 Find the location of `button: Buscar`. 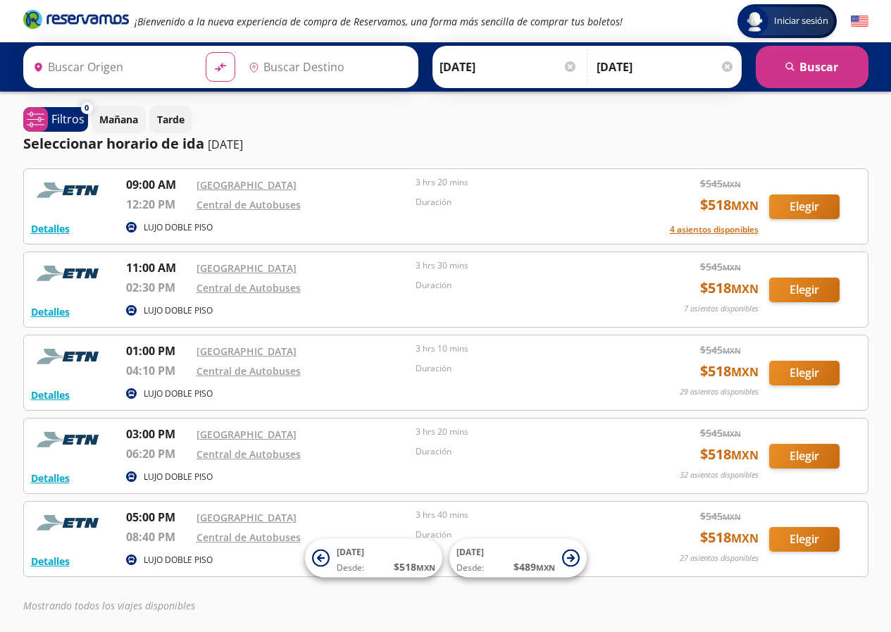

button: Buscar is located at coordinates (812, 67).